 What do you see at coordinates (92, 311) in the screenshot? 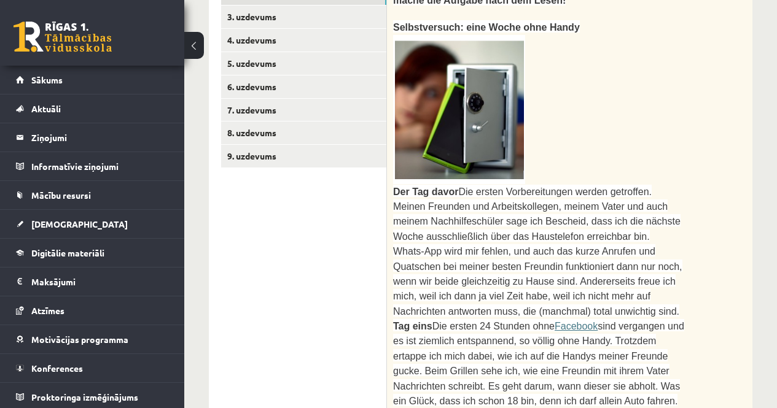
I see `a: Atzīmes` at bounding box center [92, 311].